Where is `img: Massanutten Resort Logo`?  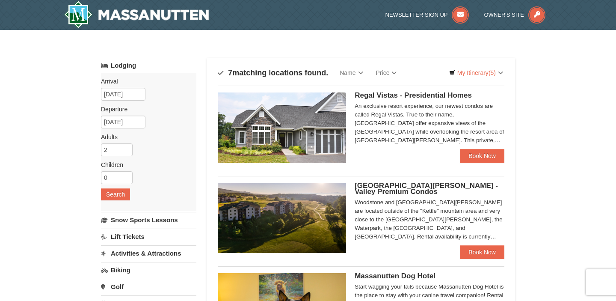
img: Massanutten Resort Logo is located at coordinates (137, 15).